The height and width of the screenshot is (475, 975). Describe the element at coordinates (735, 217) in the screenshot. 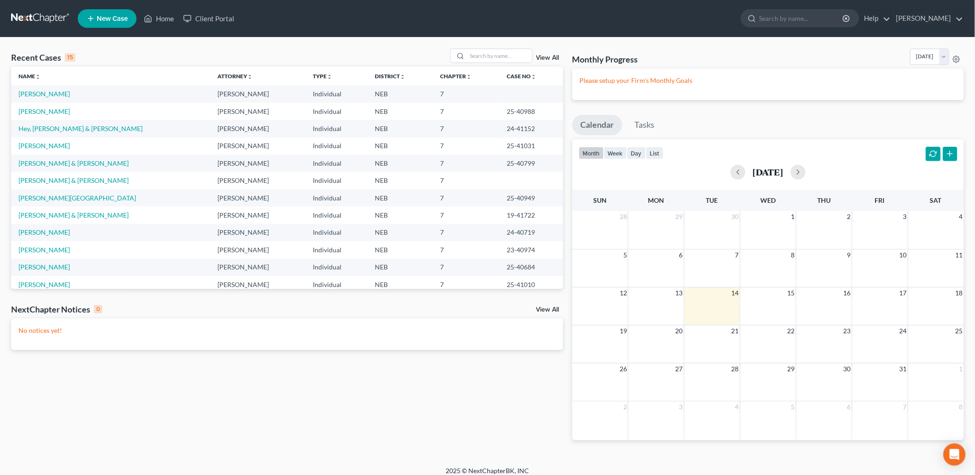

I see `span: 30` at that location.